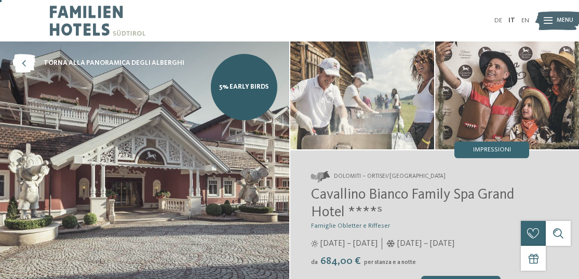  What do you see at coordinates (565, 21) in the screenshot?
I see `span: Menu` at bounding box center [565, 21].